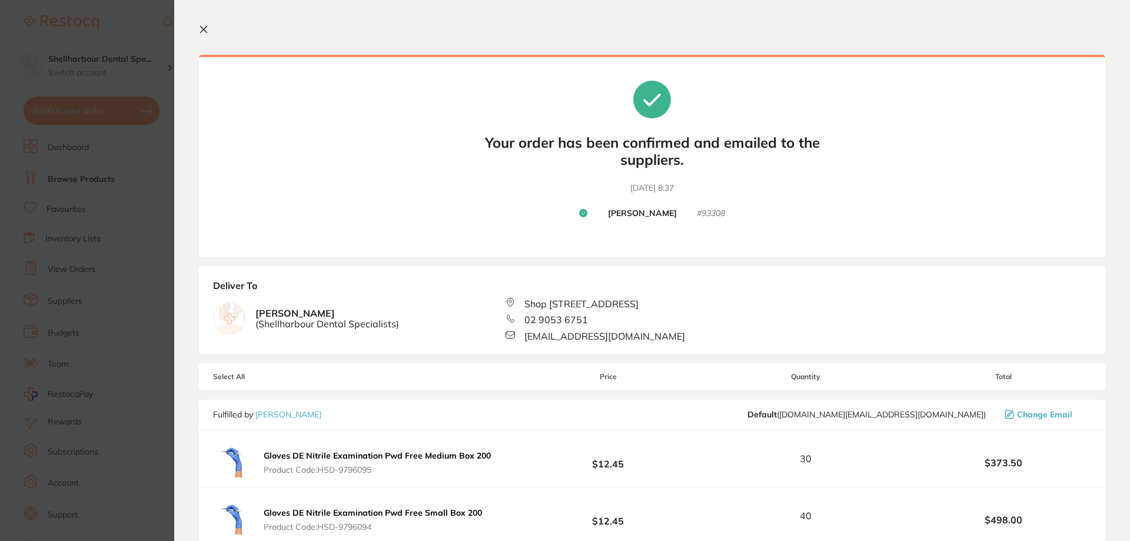 Image resolution: width=1130 pixels, height=541 pixels. I want to click on span: 40, so click(806, 516).